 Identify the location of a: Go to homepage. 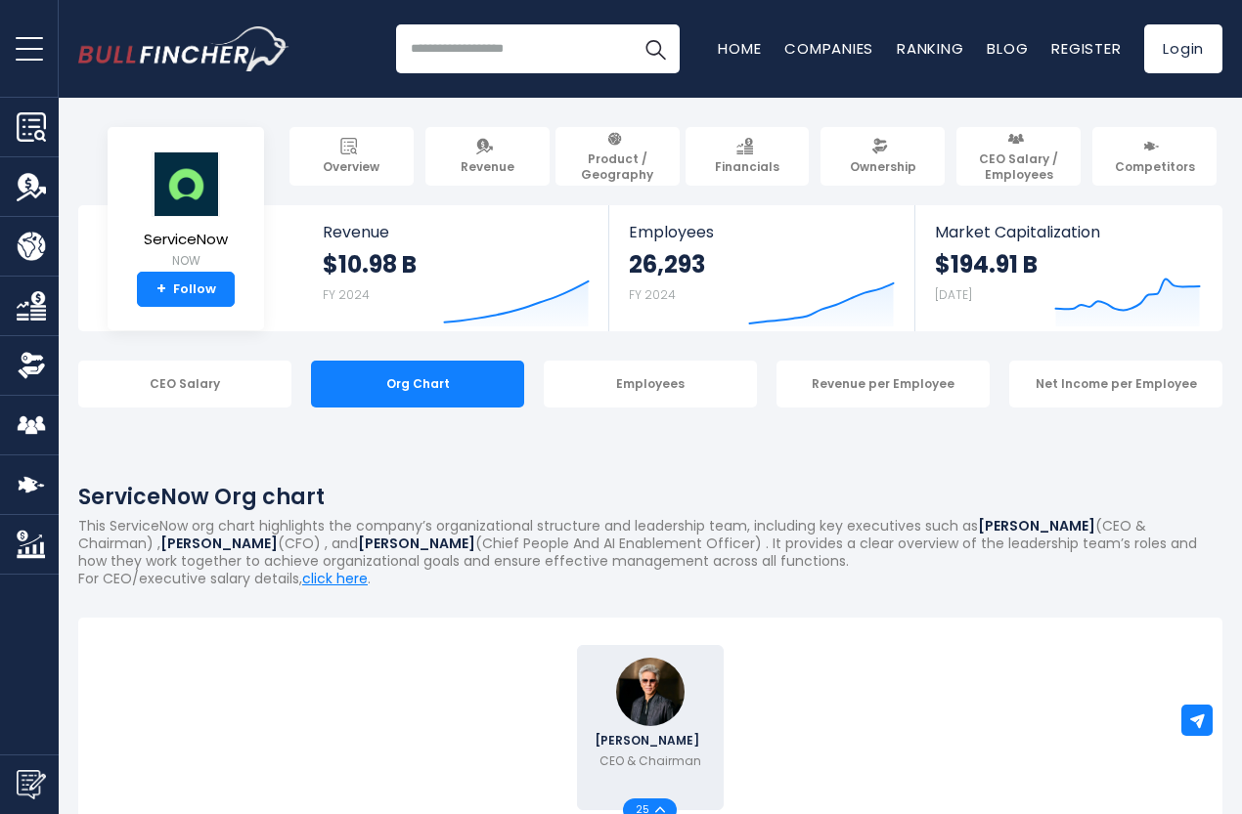
(183, 49).